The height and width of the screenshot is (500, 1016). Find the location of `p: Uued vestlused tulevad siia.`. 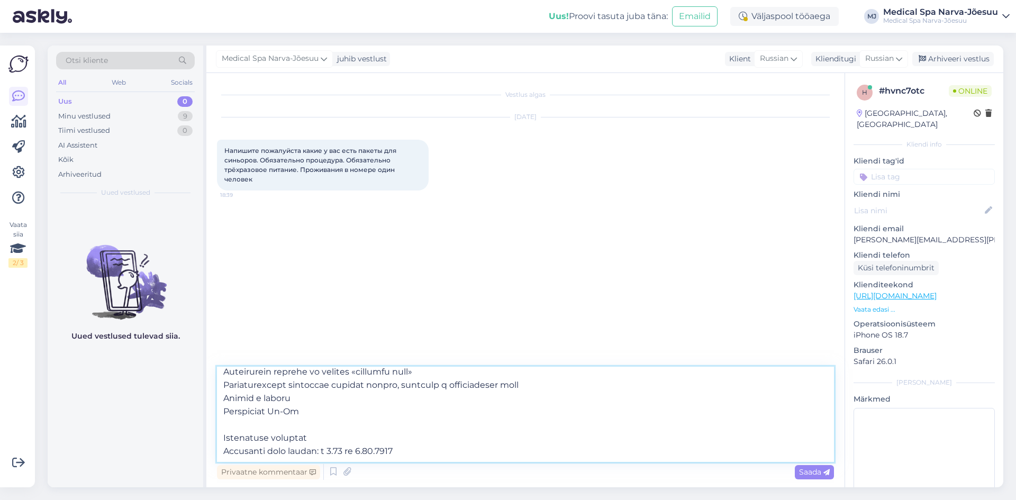

p: Uued vestlused tulevad siia. is located at coordinates (125, 336).